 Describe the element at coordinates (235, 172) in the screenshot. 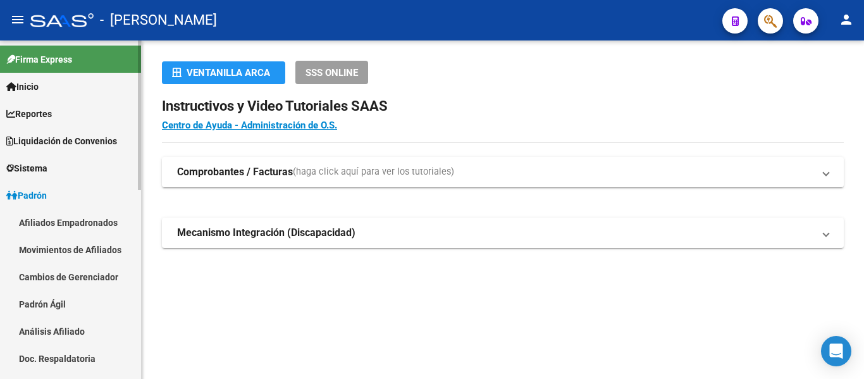

I see `strong: Comprobantes / Facturas` at that location.